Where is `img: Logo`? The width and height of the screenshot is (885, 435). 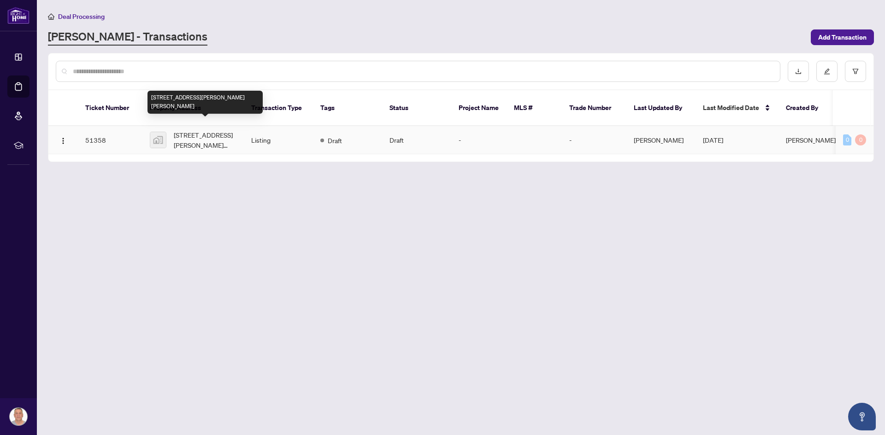
img: Logo is located at coordinates (63, 141).